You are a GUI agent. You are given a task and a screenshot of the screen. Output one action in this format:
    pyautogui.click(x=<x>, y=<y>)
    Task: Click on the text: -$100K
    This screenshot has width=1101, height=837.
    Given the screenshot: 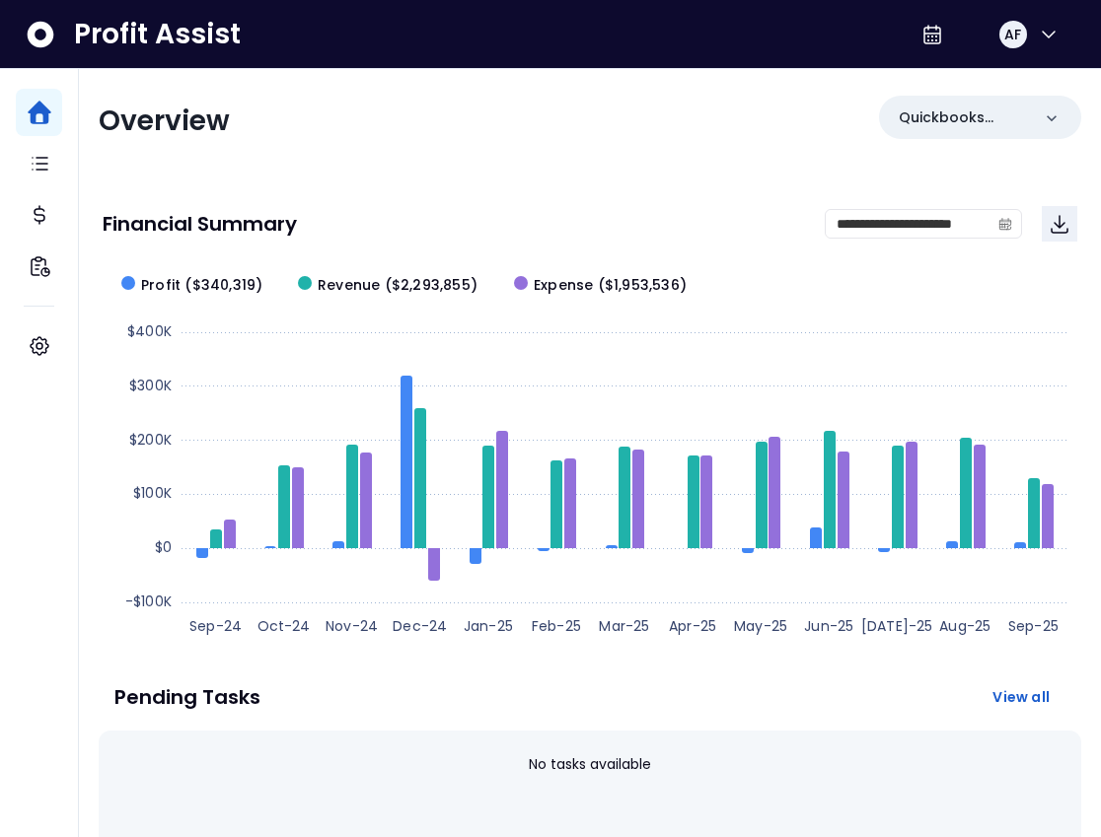 What is the action you would take?
    pyautogui.click(x=148, y=602)
    